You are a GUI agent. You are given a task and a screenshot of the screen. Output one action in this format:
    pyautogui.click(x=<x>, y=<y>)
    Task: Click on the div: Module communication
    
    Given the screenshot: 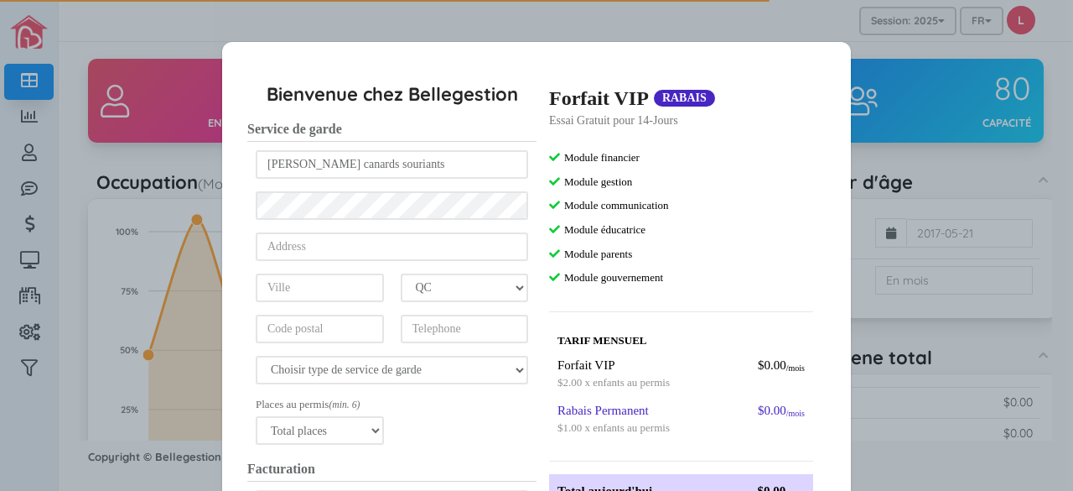 What is the action you would take?
    pyautogui.click(x=681, y=205)
    